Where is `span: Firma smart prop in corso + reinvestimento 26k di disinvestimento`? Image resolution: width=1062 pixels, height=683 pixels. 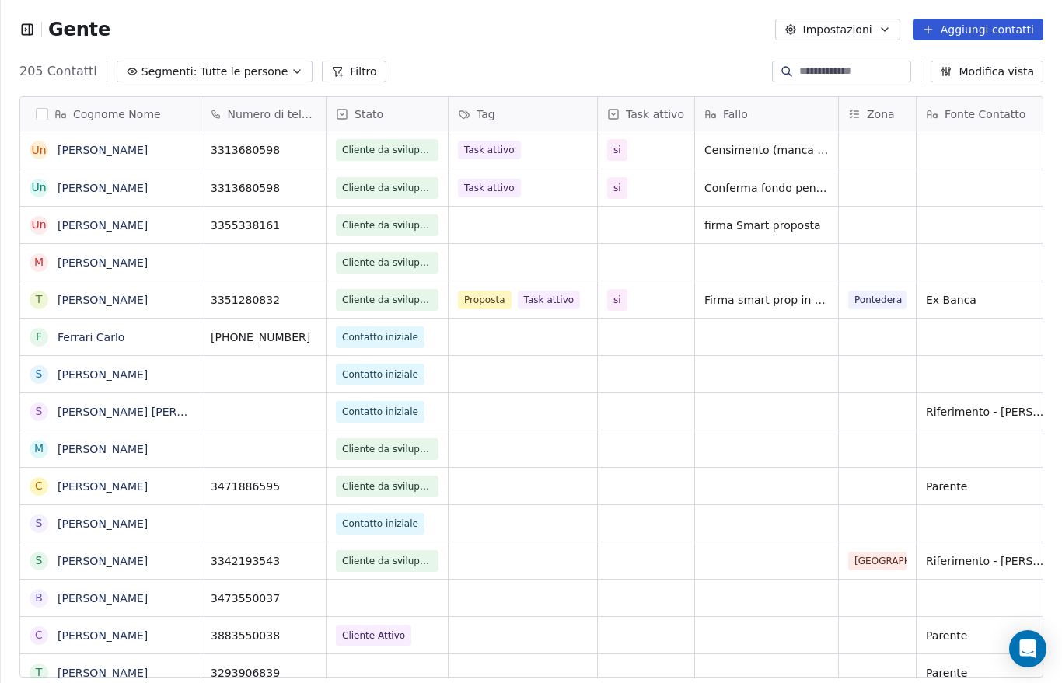 span: Firma smart prop in corso + reinvestimento 26k di disinvestimento is located at coordinates (766, 300).